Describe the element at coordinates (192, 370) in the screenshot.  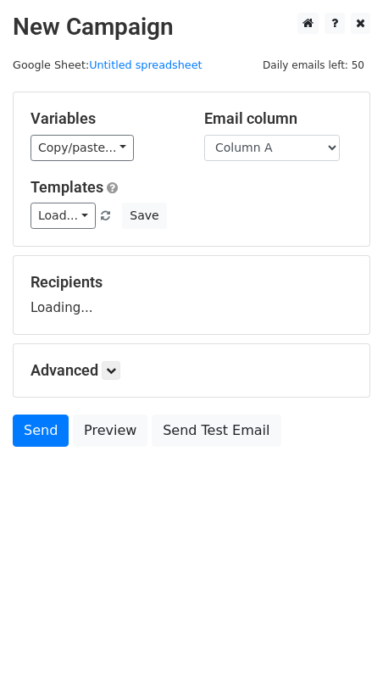
I see `h5: Advanced` at that location.